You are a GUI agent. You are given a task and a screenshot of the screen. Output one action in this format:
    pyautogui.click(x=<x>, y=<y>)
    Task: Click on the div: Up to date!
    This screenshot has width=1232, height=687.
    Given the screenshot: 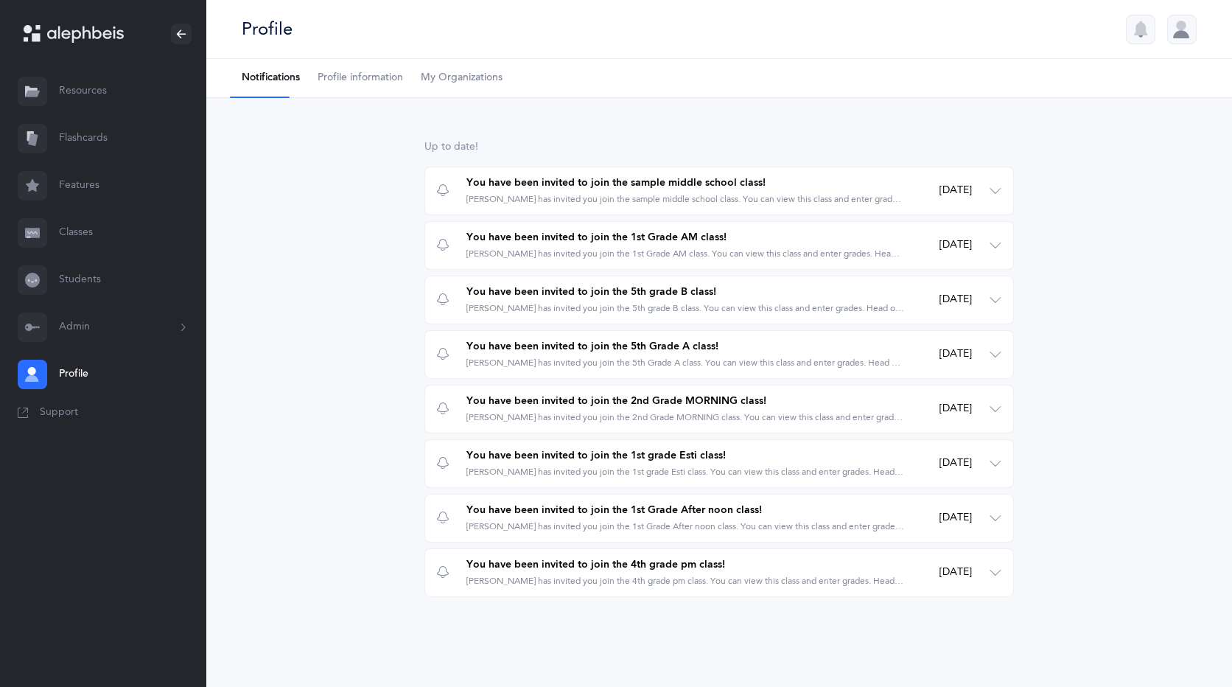 What is the action you would take?
    pyautogui.click(x=451, y=147)
    